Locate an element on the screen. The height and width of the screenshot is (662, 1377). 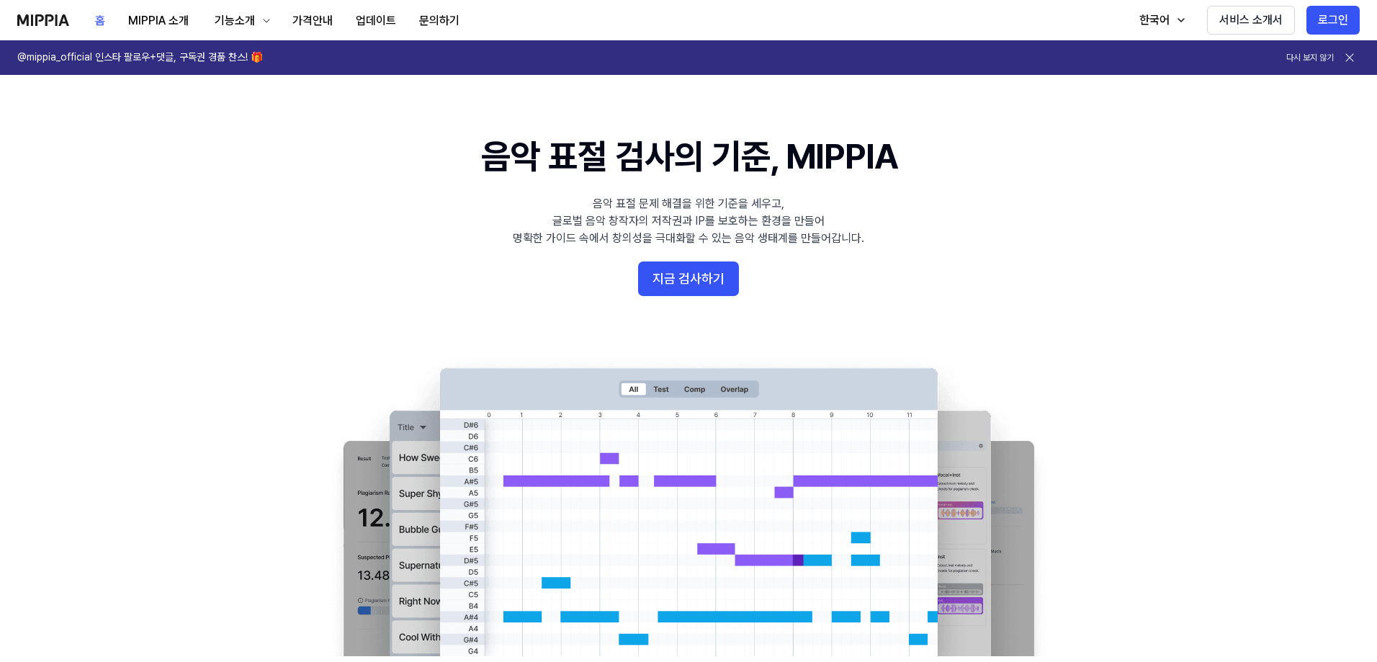
button: 로그인 is located at coordinates (1333, 20).